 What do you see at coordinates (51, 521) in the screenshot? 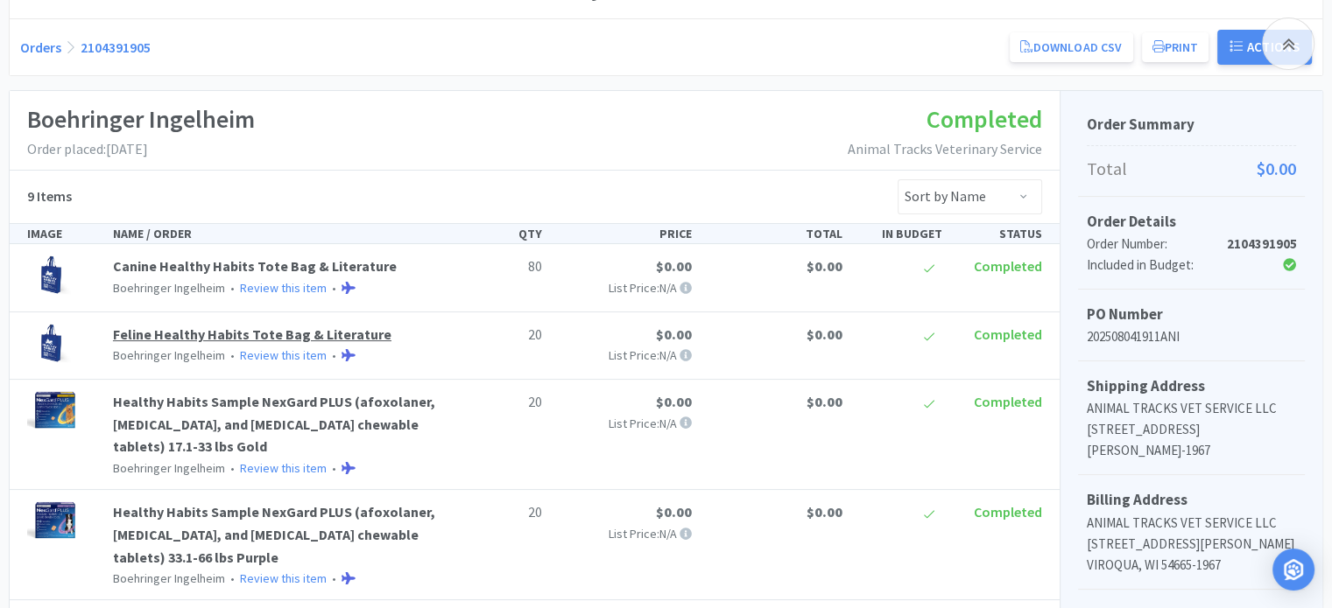
I see `img: 922f1ad9a5e34cd1aacf52fa8fc94e3c_592873.png` at bounding box center [51, 521].